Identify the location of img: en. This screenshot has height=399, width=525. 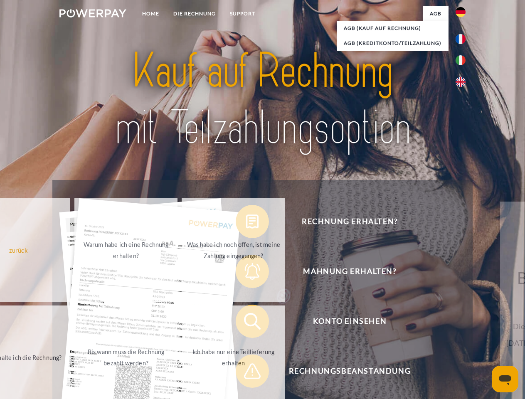
(461, 82).